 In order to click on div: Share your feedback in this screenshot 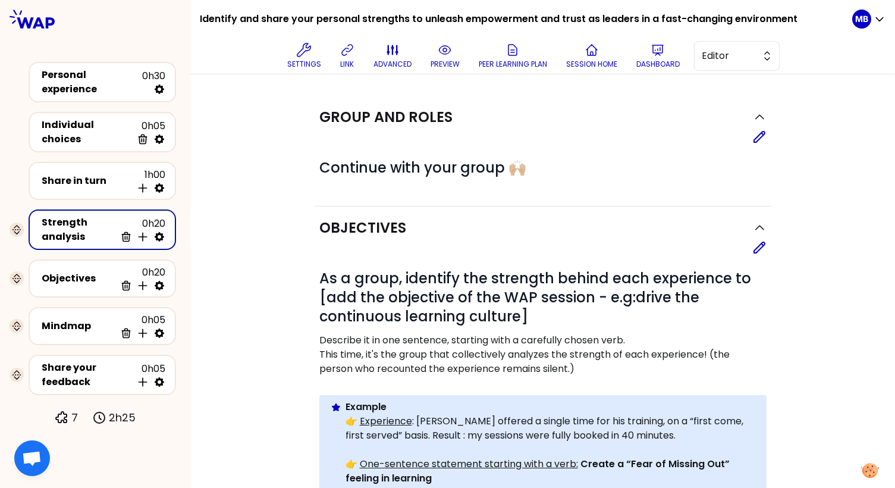, I will do `click(87, 375)`.